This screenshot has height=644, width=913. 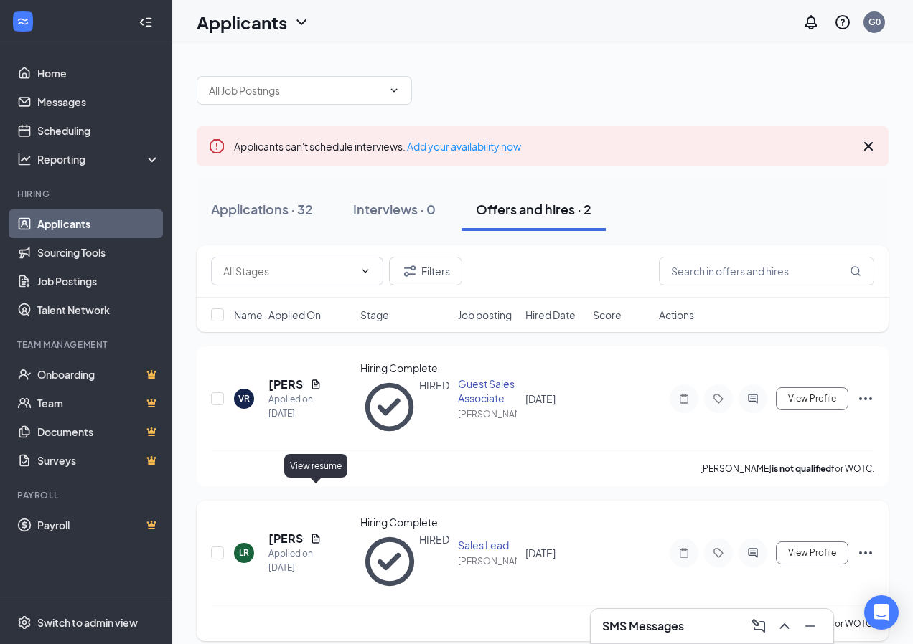 What do you see at coordinates (98, 281) in the screenshot?
I see `a: Job Postings` at bounding box center [98, 281].